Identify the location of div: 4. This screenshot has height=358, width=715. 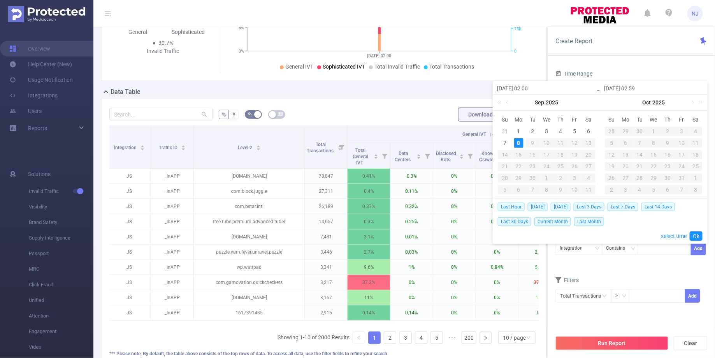
(588, 178).